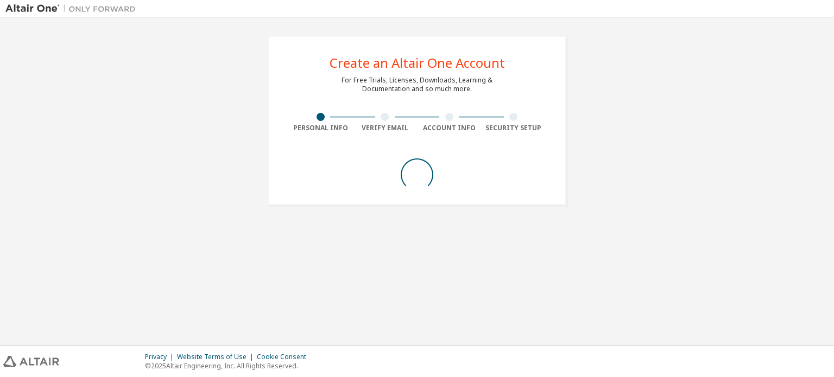 The image size is (834, 377). I want to click on p: © 2025 Altair Engineering, Inc. All Rights Reserved., so click(229, 366).